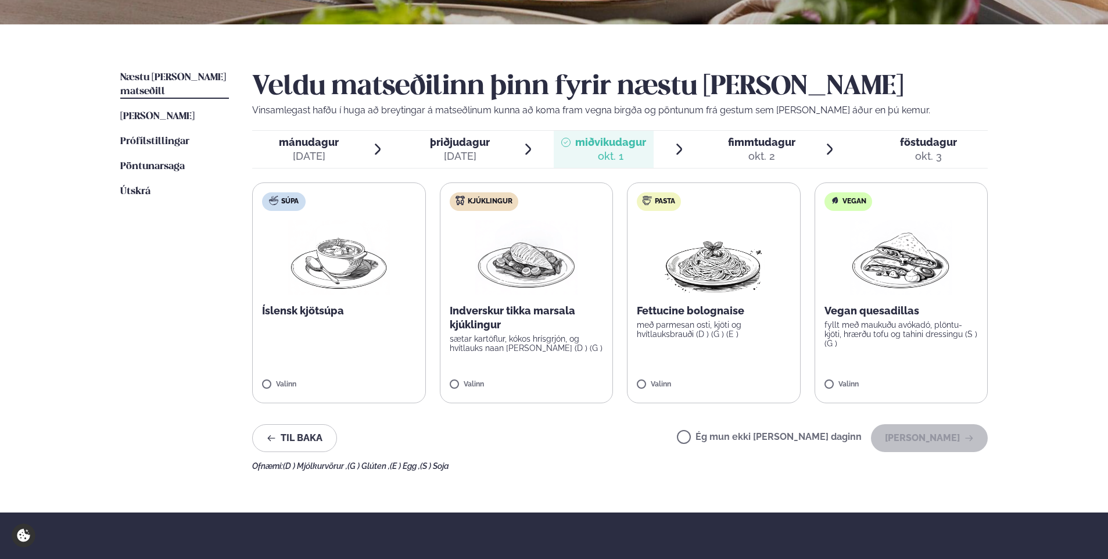 The width and height of the screenshot is (1108, 559). Describe the element at coordinates (405, 466) in the screenshot. I see `span: (E ) Egg ,` at that location.